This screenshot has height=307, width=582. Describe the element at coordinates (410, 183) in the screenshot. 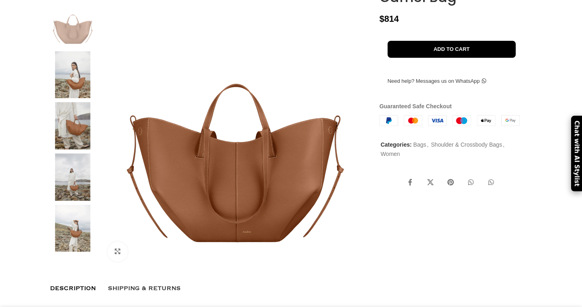

I see `a: Facebook social link` at that location.